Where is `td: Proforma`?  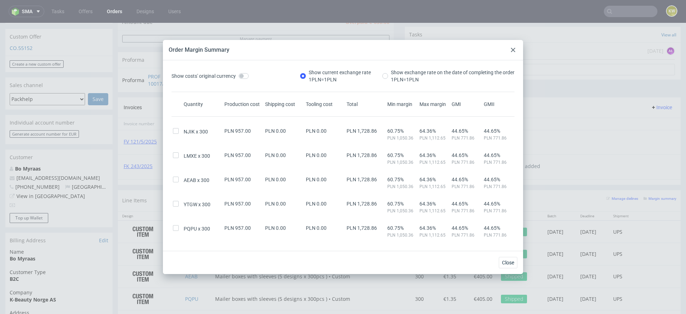 td: Proforma is located at coordinates (134, 57).